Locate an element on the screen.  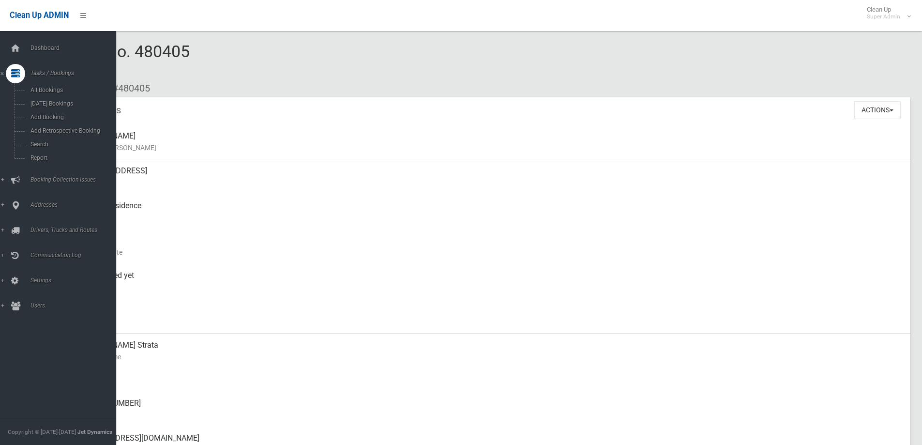
small: Address is located at coordinates (490, 182).